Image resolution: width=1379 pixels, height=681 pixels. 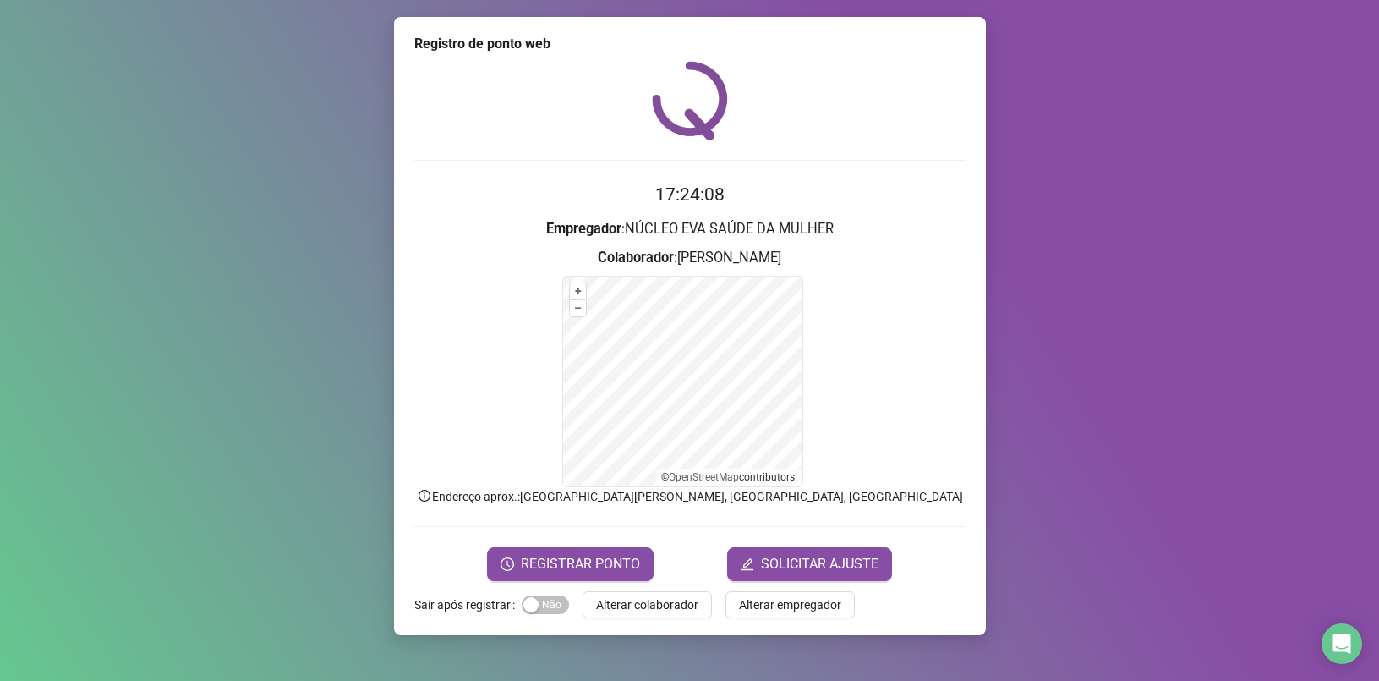 What do you see at coordinates (748, 564) in the screenshot?
I see `span: edit` at bounding box center [748, 564].